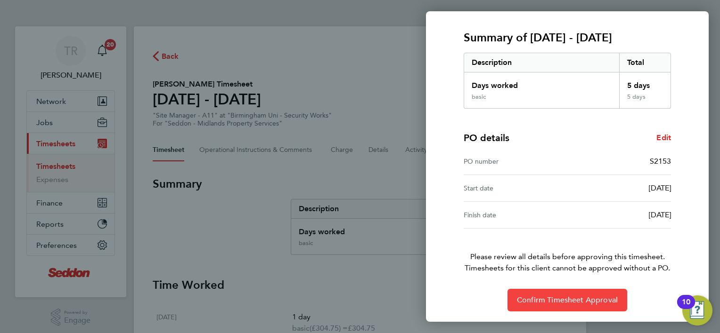  Describe the element at coordinates (567, 251) in the screenshot. I see `p: Please review all details before approving this timesheet.` at that location.